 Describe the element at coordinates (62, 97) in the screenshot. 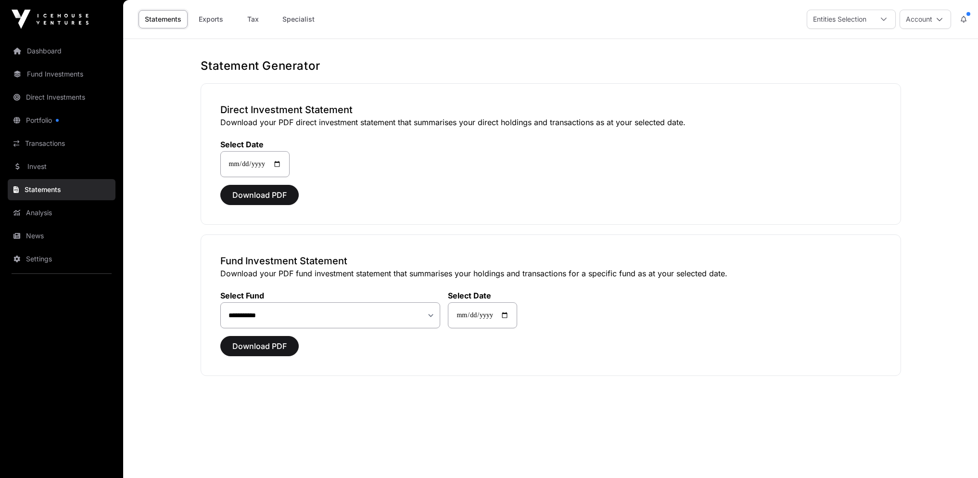

I see `a: Direct Investments` at that location.